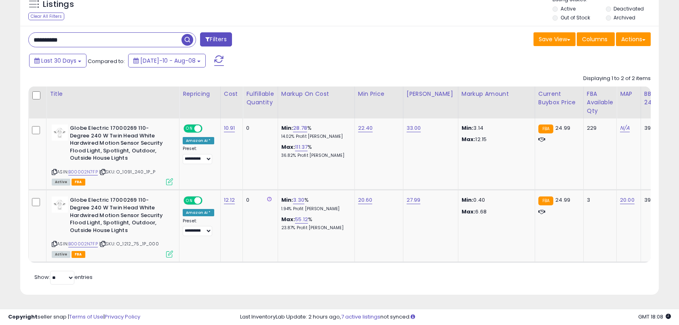 The width and height of the screenshot is (679, 325). I want to click on label: Out of Stock, so click(575, 17).